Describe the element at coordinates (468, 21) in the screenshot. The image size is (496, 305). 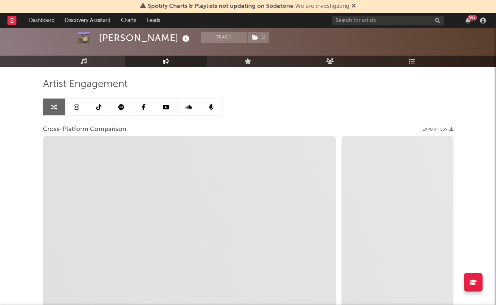
I see `button: 99+` at that location.